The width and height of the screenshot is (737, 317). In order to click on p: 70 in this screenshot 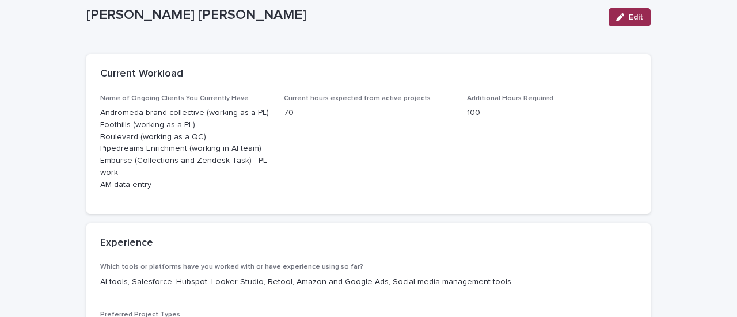, I will do `click(369, 113)`.